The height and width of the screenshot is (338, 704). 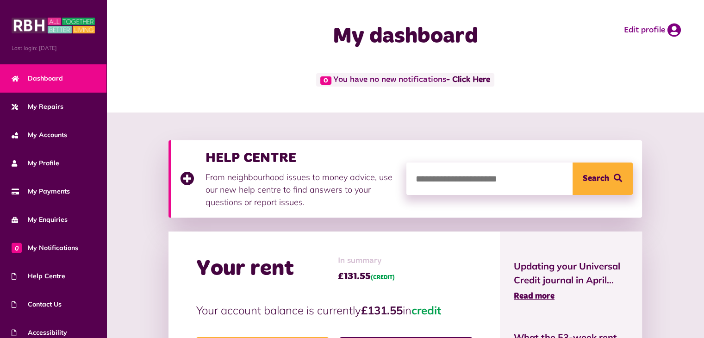 What do you see at coordinates (39, 219) in the screenshot?
I see `span: My Enquiries` at bounding box center [39, 219].